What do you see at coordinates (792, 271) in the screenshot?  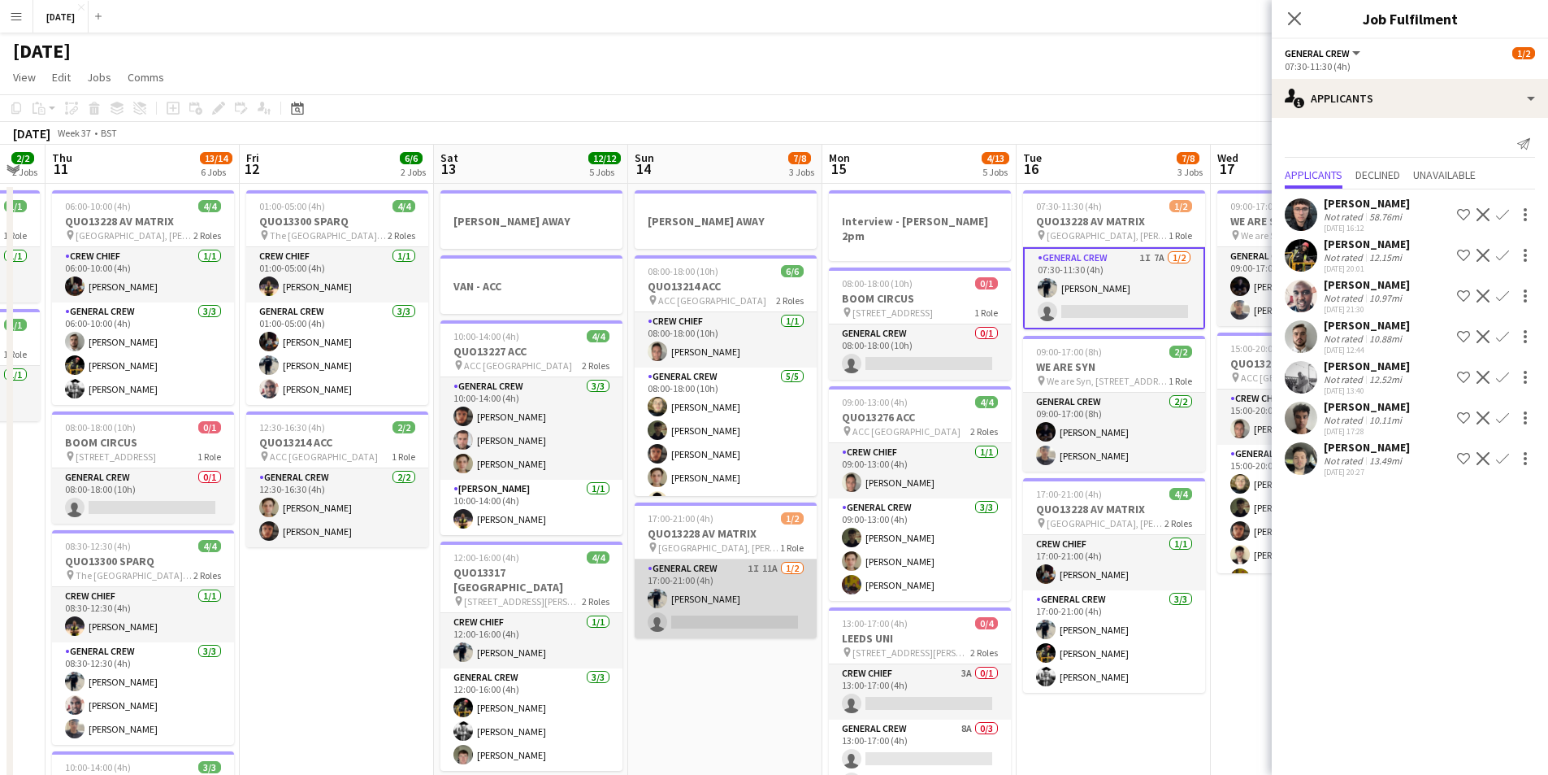 I see `span: 6/6` at bounding box center [792, 271].